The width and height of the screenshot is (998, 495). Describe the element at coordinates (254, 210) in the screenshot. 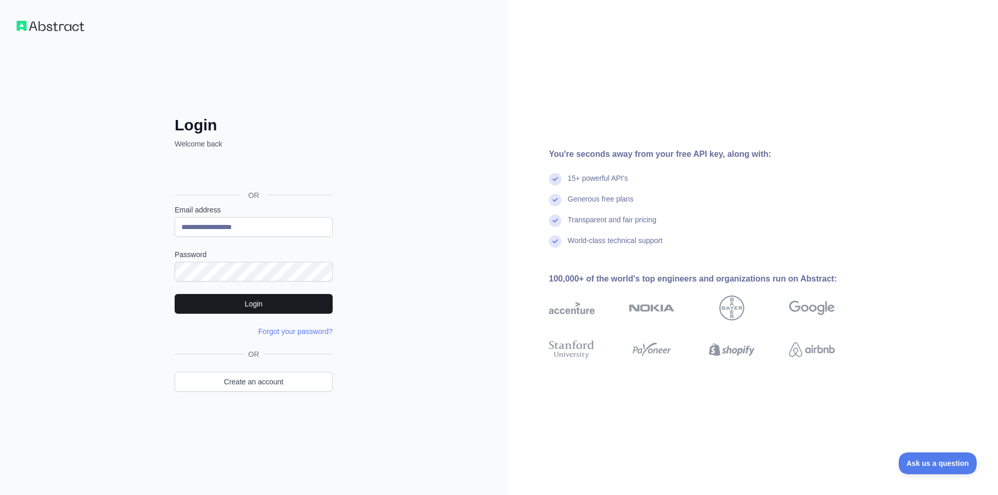

I see `label: Email address` at that location.